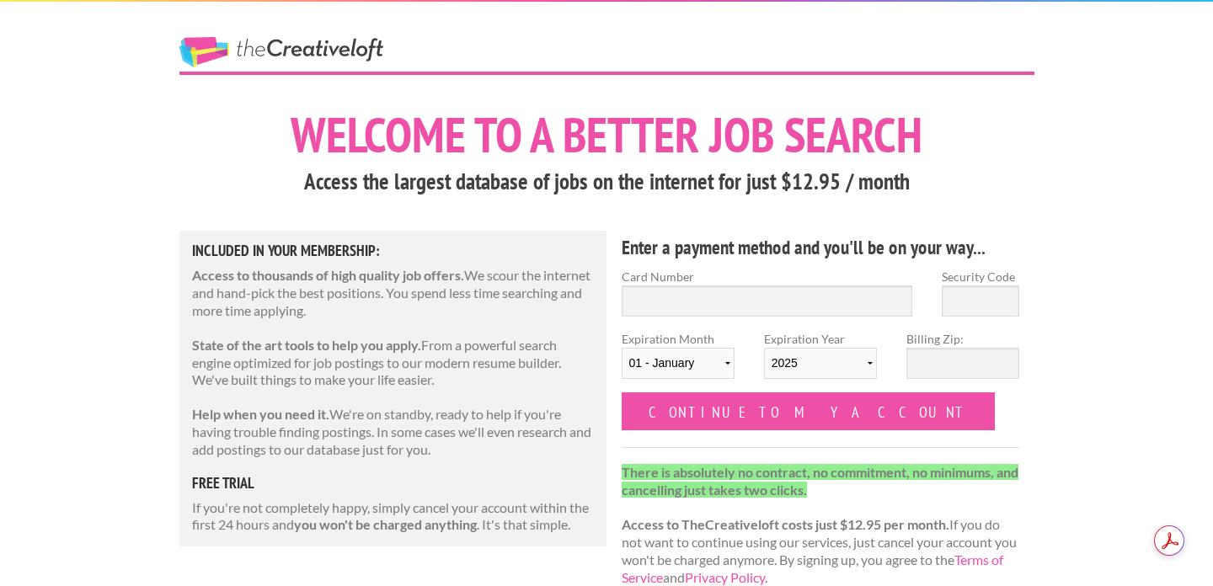  What do you see at coordinates (812, 568) in the screenshot?
I see `a: Terms of Service` at bounding box center [812, 568].